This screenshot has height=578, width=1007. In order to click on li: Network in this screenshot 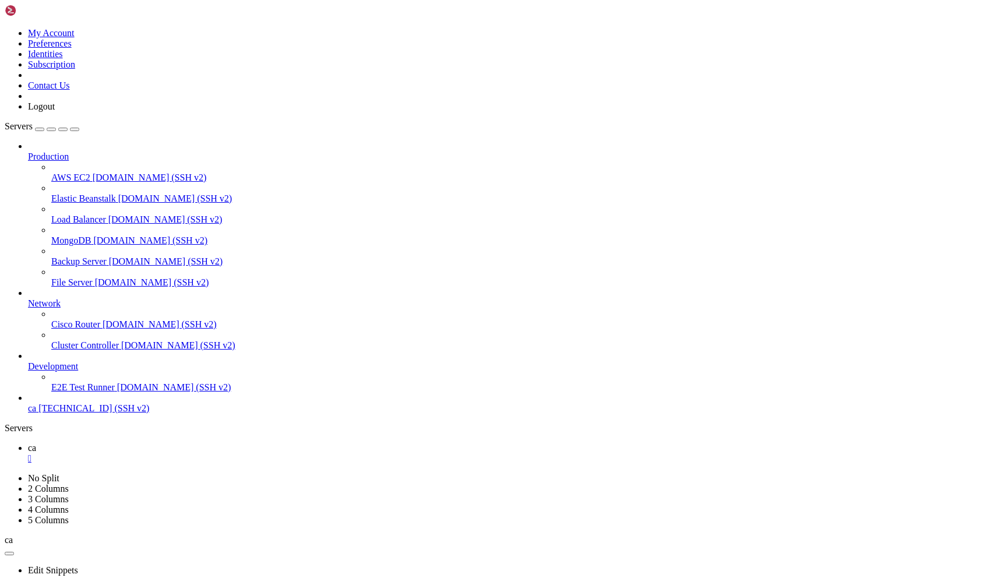, I will do `click(515, 319)`.